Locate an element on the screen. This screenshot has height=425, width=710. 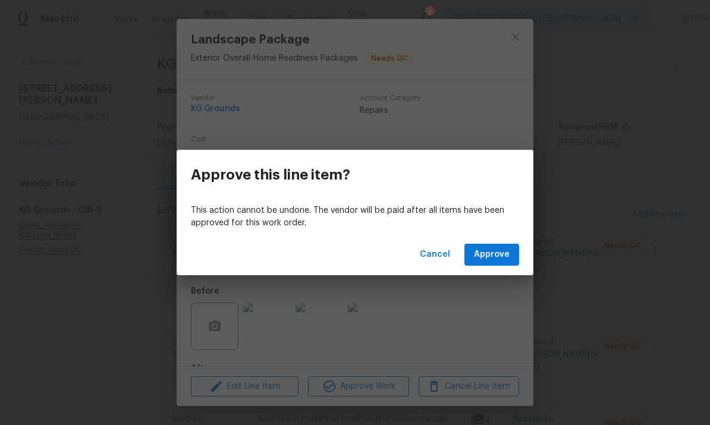
button: Approve is located at coordinates (492, 254).